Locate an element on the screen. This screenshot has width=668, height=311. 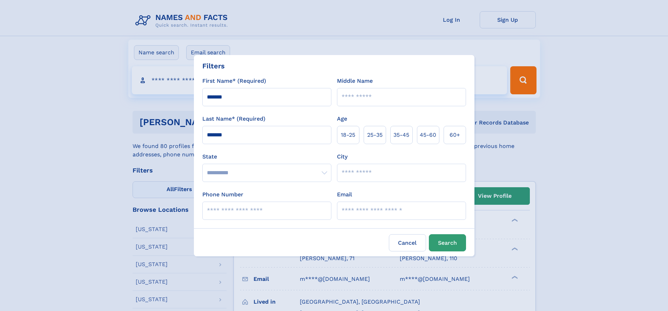
label: Email is located at coordinates (345, 195).